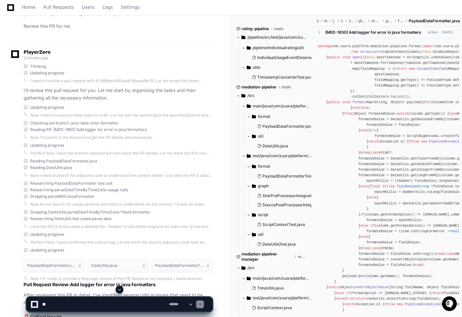 The width and height of the screenshot is (462, 317). Describe the element at coordinates (284, 225) in the screenshot. I see `span: ScriptContextTest.java` at that location.